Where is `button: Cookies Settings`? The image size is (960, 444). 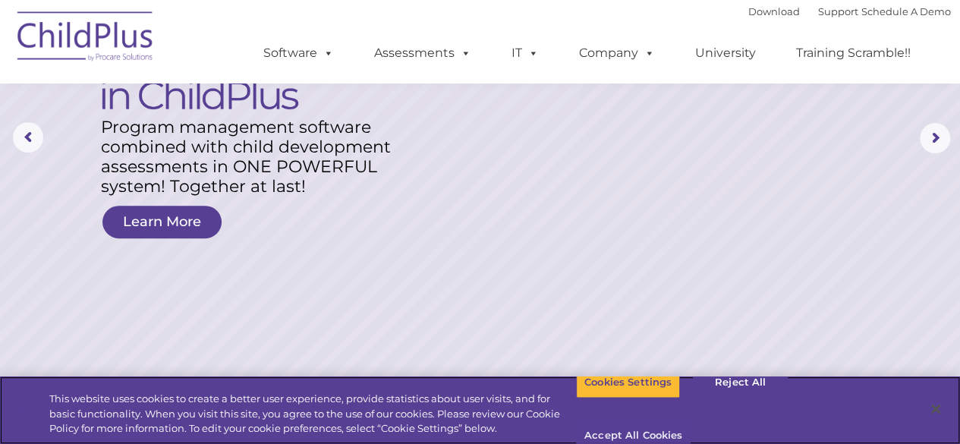
button: Cookies Settings is located at coordinates (627, 382).